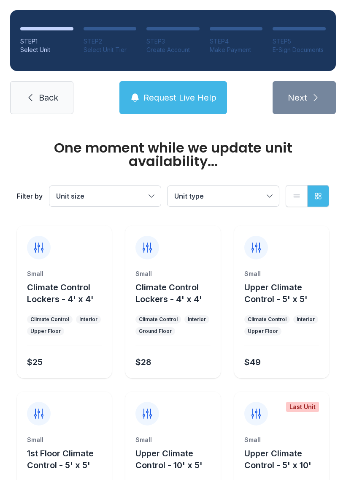 Image resolution: width=346 pixels, height=480 pixels. What do you see at coordinates (276, 293) in the screenshot?
I see `span: Upper Climate Control - 5' x 5'` at bounding box center [276, 293].